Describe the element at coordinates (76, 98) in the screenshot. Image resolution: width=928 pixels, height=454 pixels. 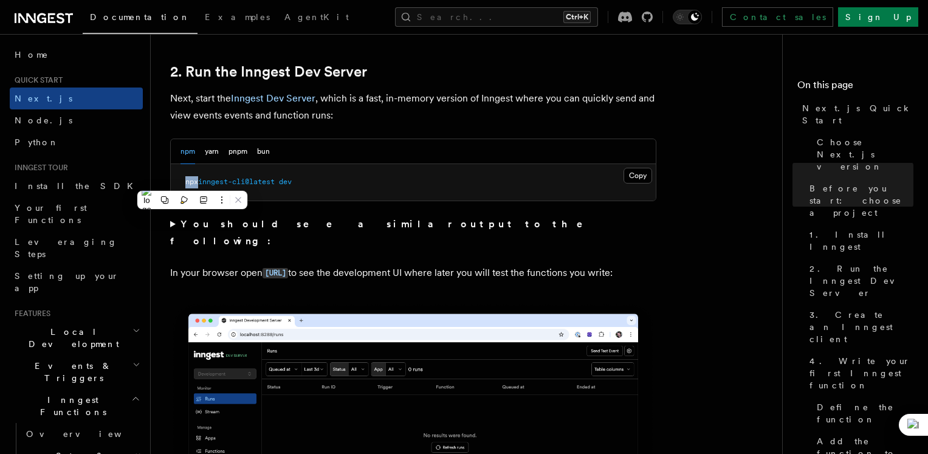
I see `a: Next.js` at that location.